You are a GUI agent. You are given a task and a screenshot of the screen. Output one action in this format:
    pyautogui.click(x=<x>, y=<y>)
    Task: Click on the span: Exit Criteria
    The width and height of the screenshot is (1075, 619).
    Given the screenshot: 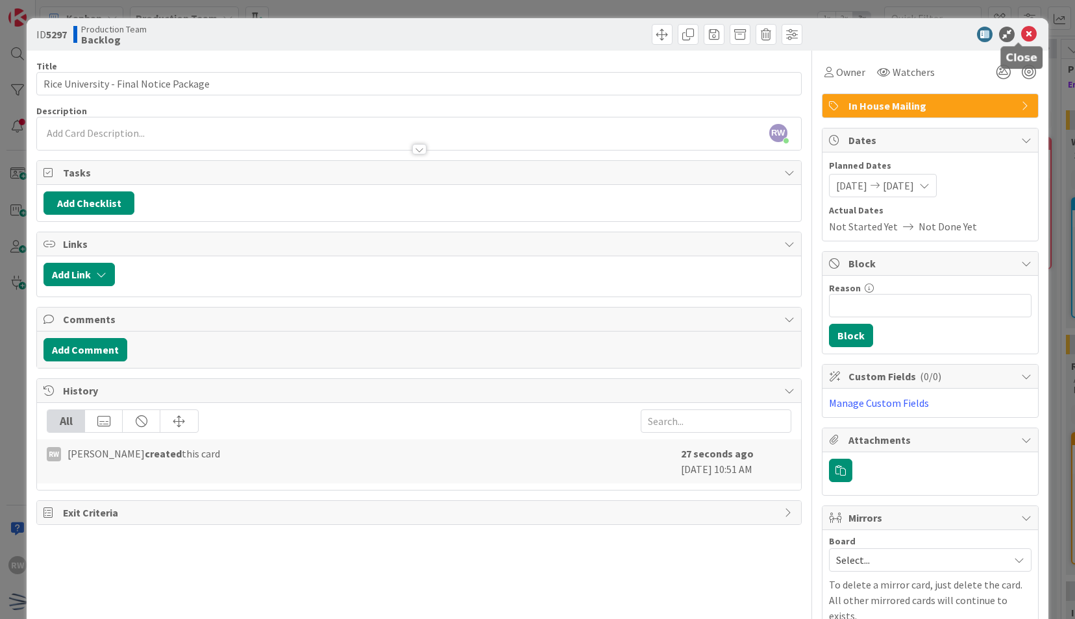 What is the action you would take?
    pyautogui.click(x=420, y=513)
    